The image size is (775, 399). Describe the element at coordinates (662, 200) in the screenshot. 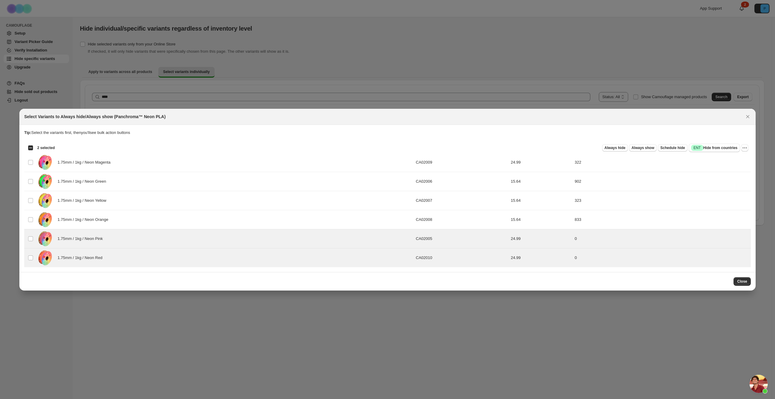

I see `td: 323` at that location.